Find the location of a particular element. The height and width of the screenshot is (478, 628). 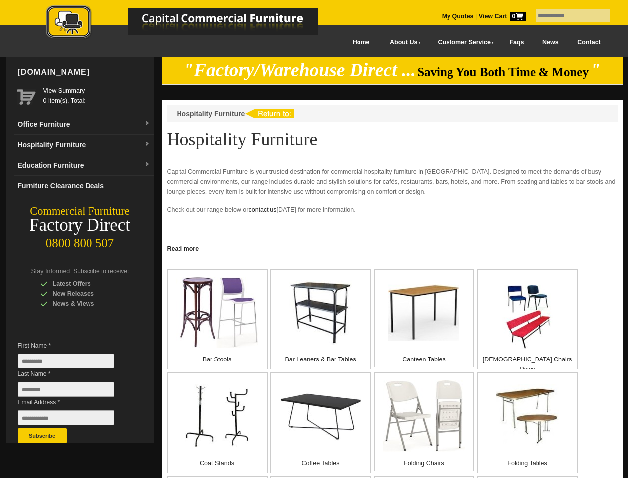

a: Folding Chairs Folding Chairs is located at coordinates (424, 422).